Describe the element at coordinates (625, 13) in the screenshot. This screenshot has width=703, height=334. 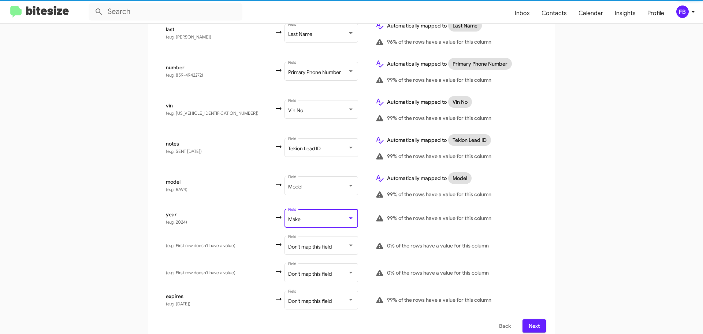
I see `a: Insights` at that location.